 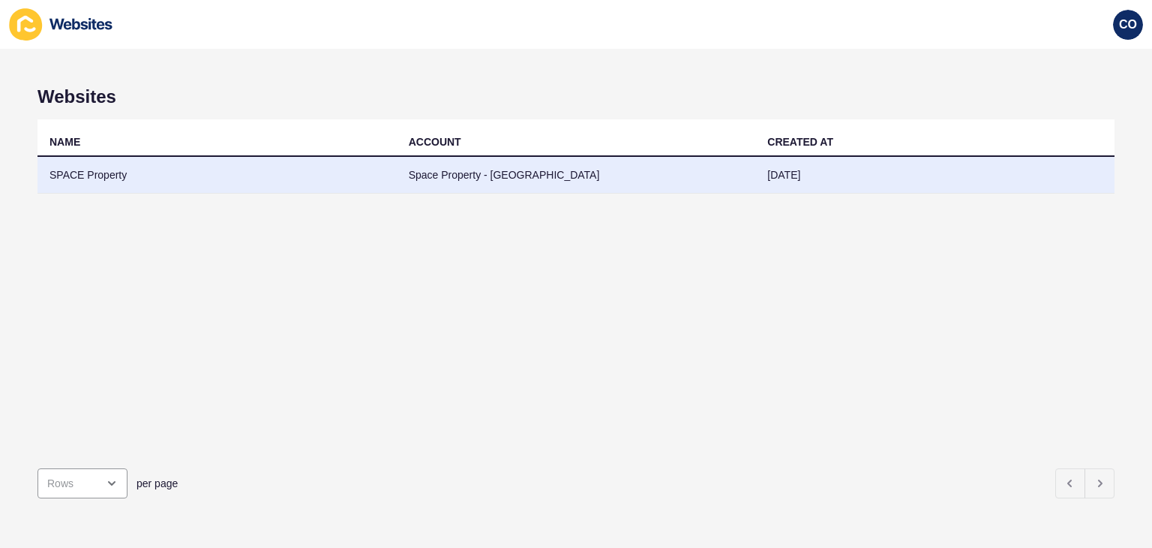 I want to click on h1: Websites, so click(x=576, y=97).